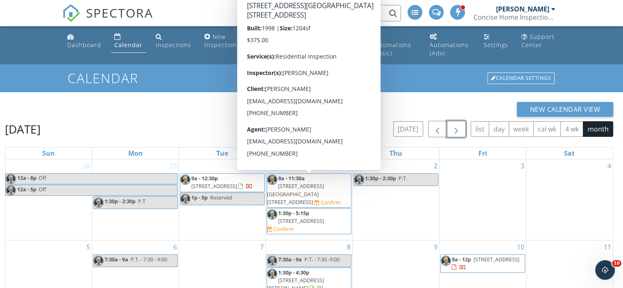 Image resolution: width=623 pixels, height=288 pixels. What do you see at coordinates (598, 129) in the screenshot?
I see `button: month` at bounding box center [598, 129].